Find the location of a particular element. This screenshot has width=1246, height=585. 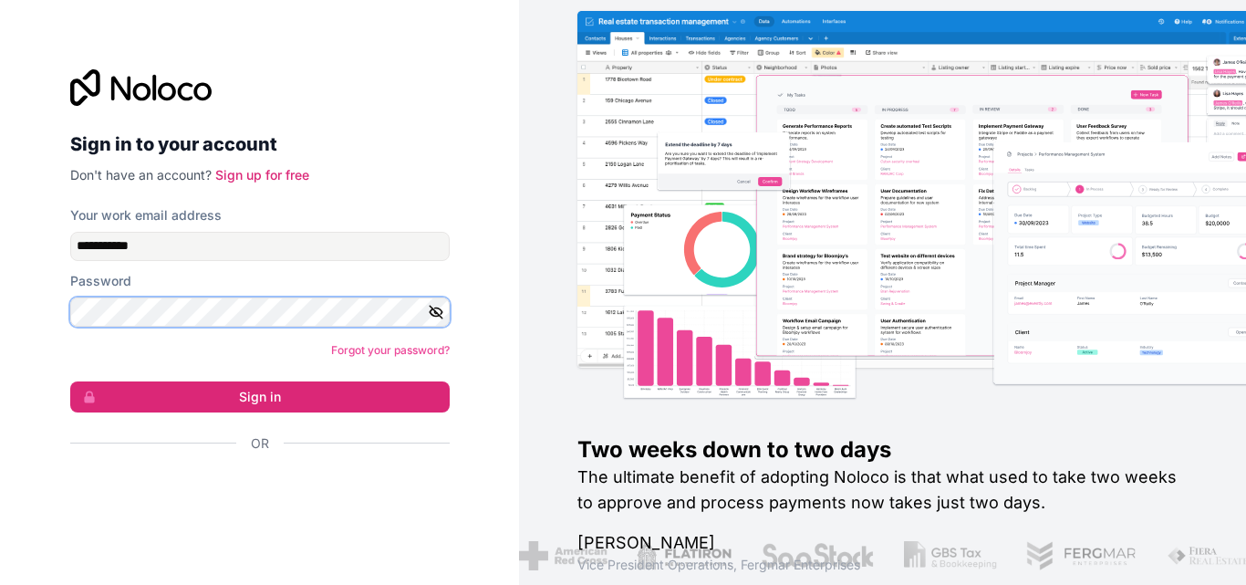

h2: The ultimate benefit of adopting Noloco is that what used to take two weeks to approve and proces... is located at coordinates (882, 490).